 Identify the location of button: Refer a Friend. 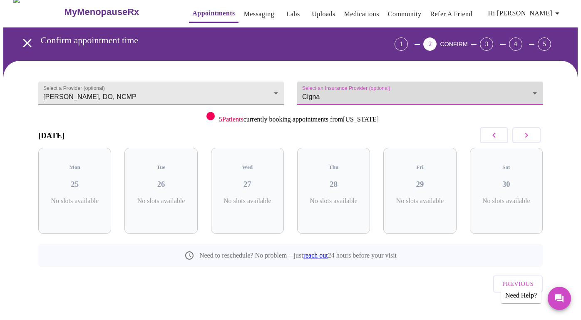
(451, 14).